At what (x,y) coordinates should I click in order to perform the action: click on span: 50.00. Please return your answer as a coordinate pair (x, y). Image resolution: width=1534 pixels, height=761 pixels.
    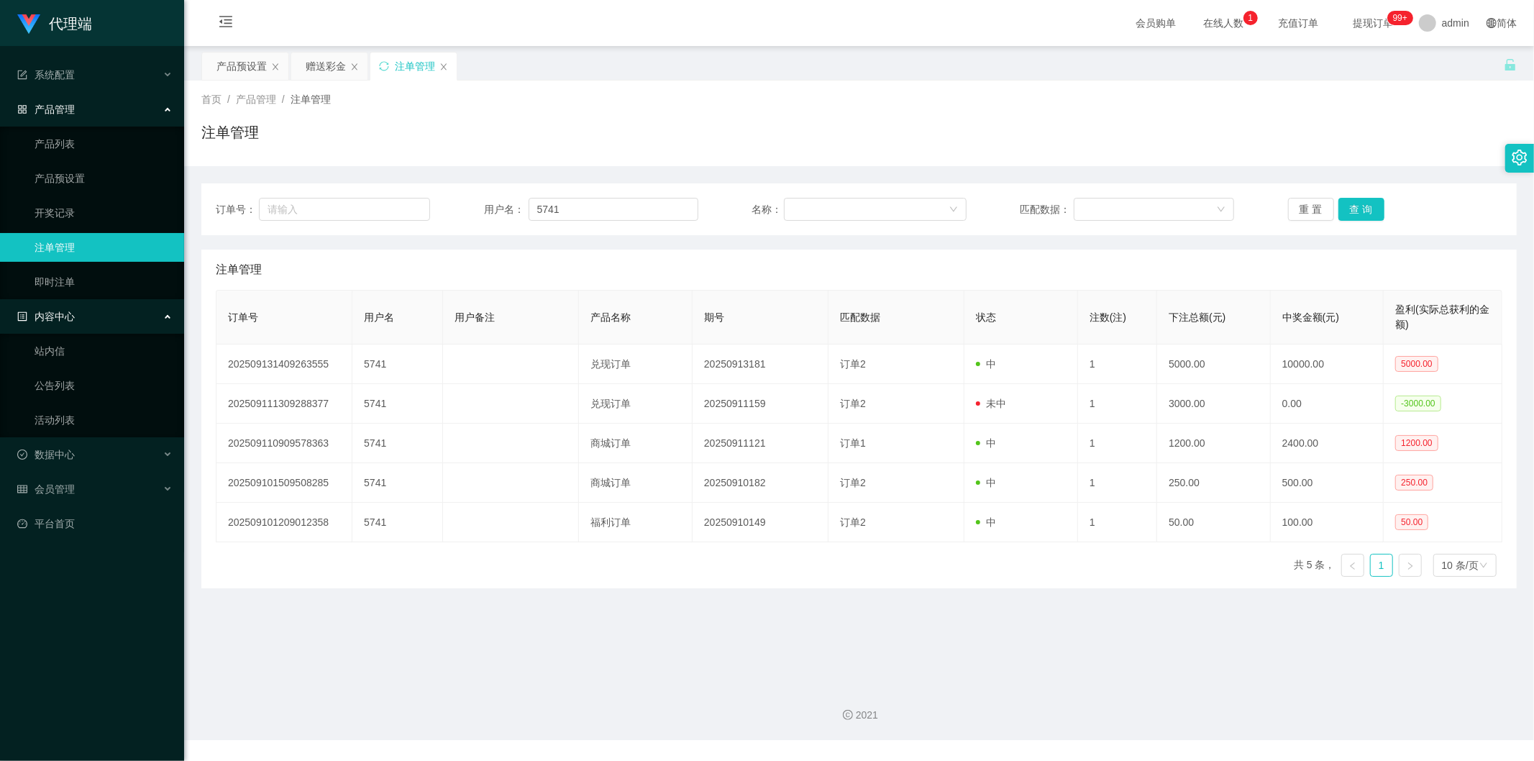
    Looking at the image, I should click on (1412, 522).